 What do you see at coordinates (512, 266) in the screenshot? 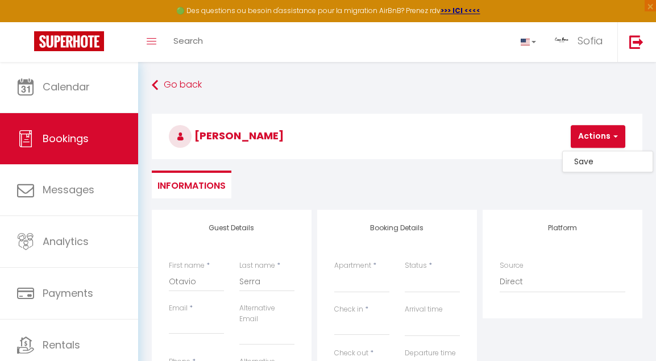
I see `label: Source` at bounding box center [512, 266].